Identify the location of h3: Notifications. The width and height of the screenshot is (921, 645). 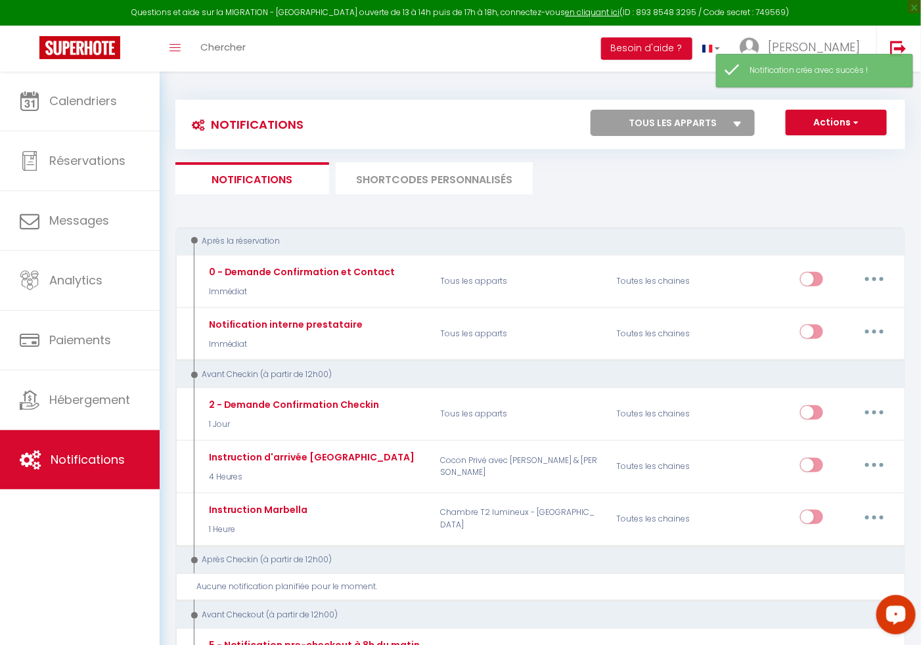
(244, 124).